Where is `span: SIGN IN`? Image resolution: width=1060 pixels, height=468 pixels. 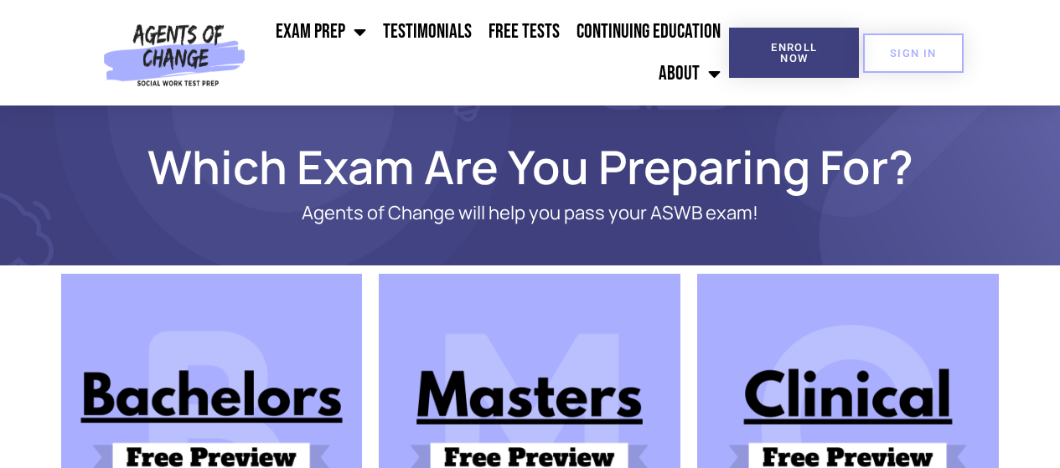
span: SIGN IN is located at coordinates (913, 53).